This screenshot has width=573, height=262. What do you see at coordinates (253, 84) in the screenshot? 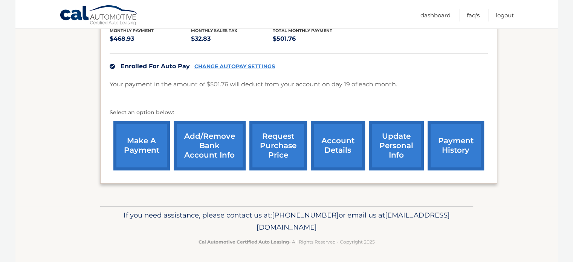
I see `p: Your payment in the amount of $501.76 will deduct from your account on day 19 of each month.` at bounding box center [253, 84].